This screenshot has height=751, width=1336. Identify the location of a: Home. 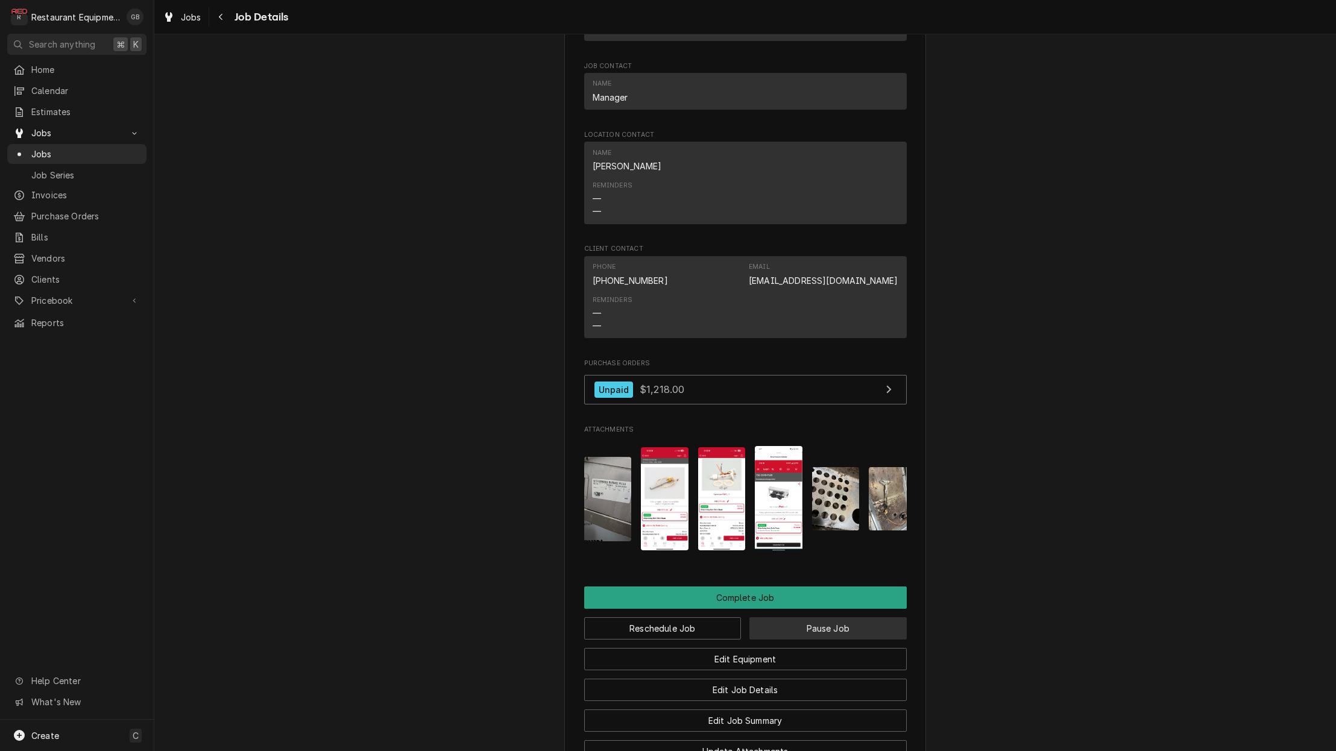
(77, 69).